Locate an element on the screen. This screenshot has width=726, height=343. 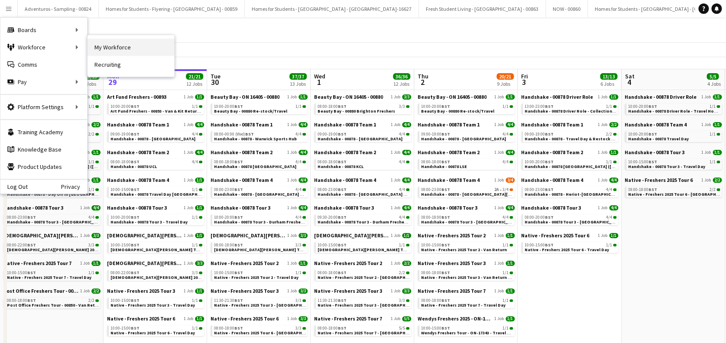
a: Handshake - 00878 Team 21 Job4/4 is located at coordinates (156, 152).